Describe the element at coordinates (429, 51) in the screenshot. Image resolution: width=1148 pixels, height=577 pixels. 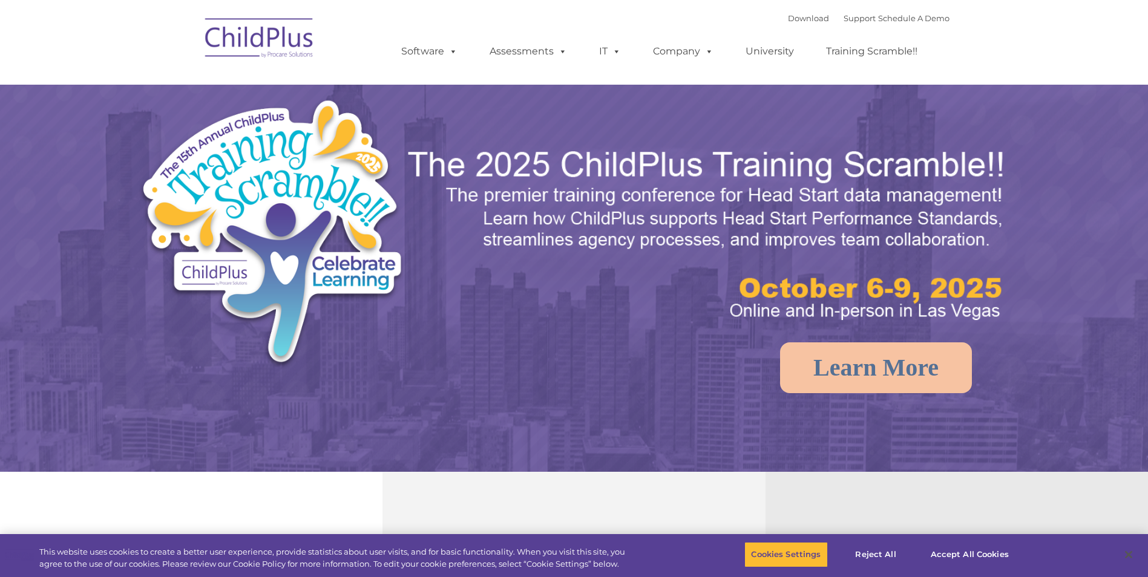
I see `a: Software` at that location.